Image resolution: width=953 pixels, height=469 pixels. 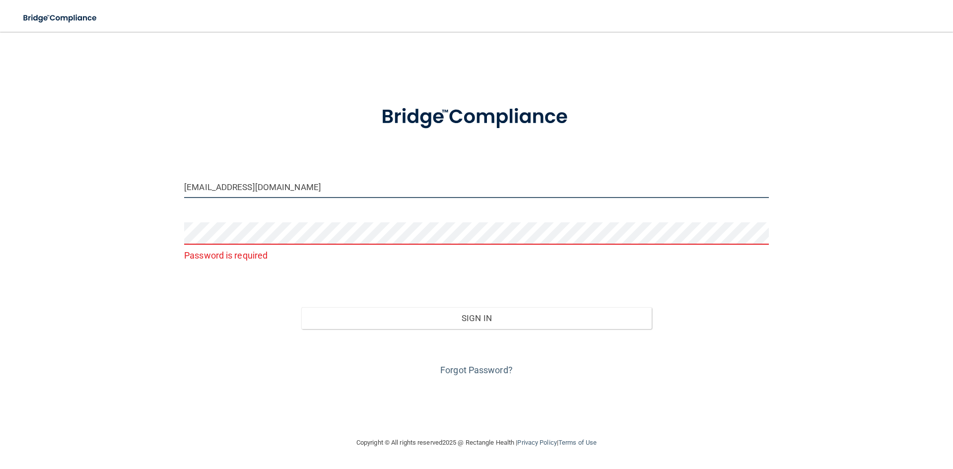 What do you see at coordinates (477, 370) in the screenshot?
I see `a: Forgot Password?` at bounding box center [477, 370].